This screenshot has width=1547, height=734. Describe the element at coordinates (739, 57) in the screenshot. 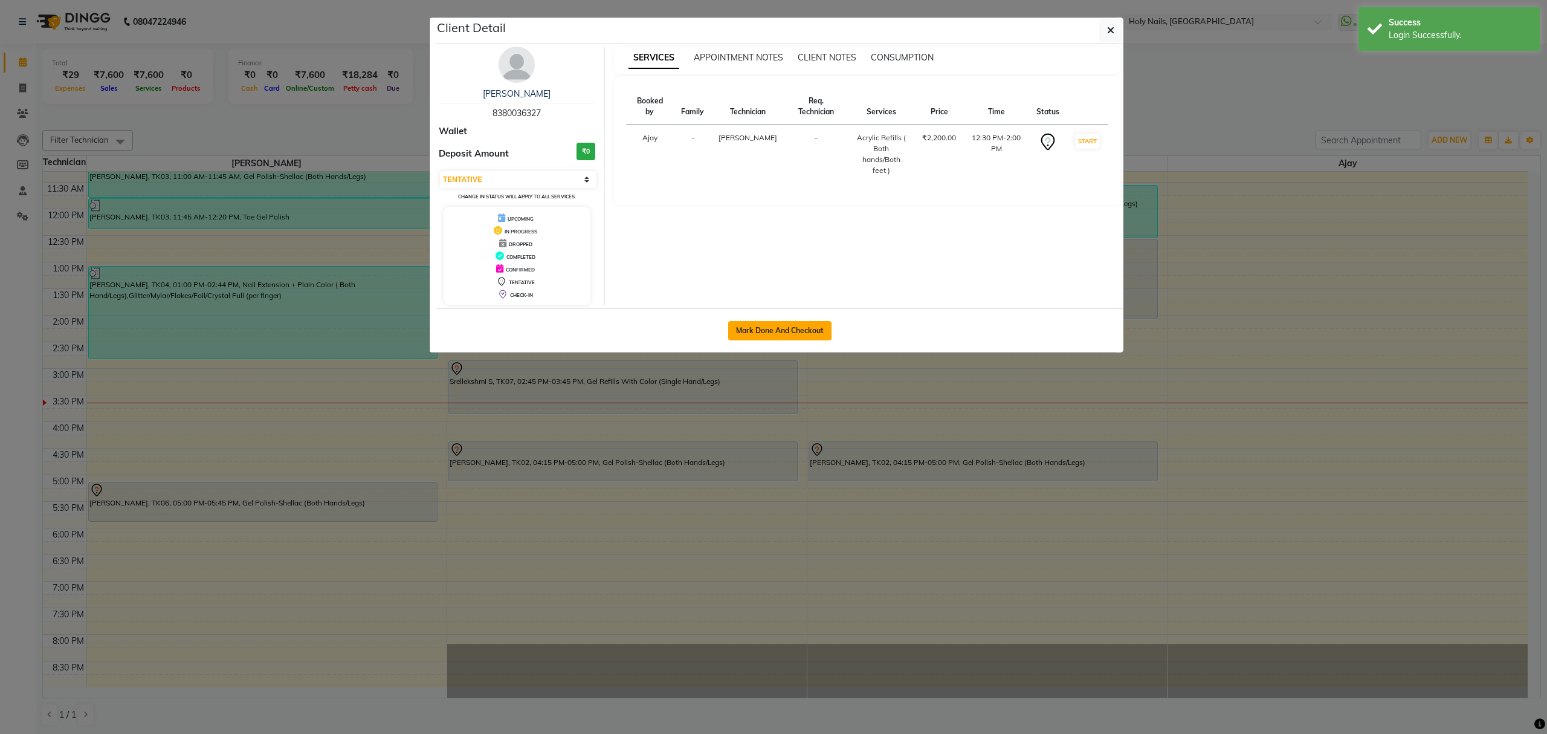

I see `span: APPOINTMENT NOTES` at that location.